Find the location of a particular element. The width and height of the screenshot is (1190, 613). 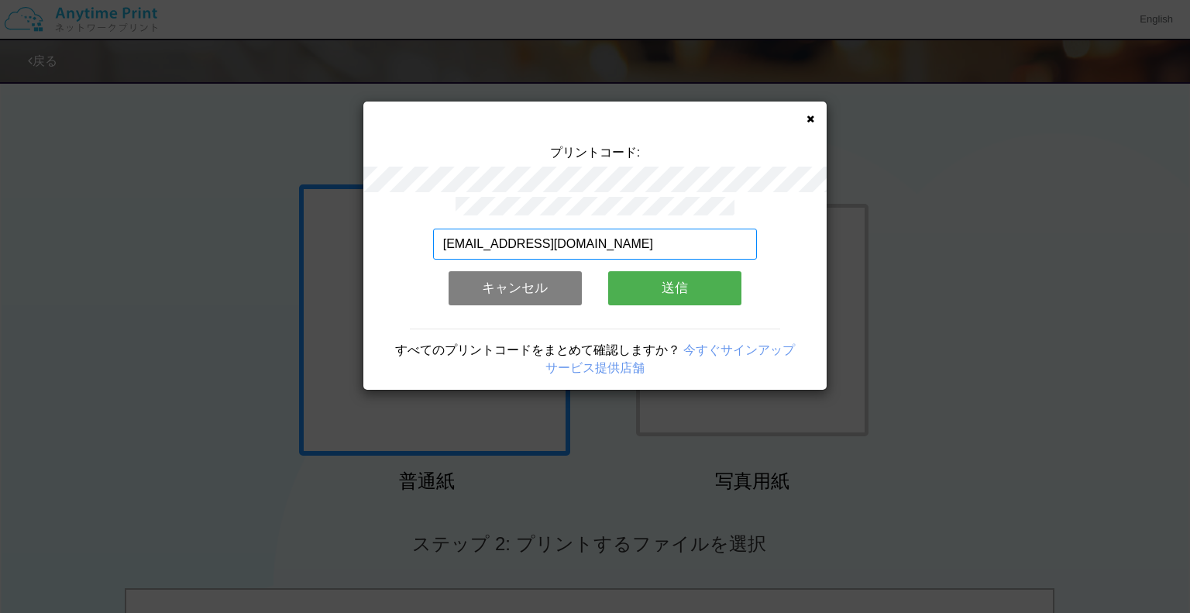

button: キャンセル is located at coordinates (515, 288).